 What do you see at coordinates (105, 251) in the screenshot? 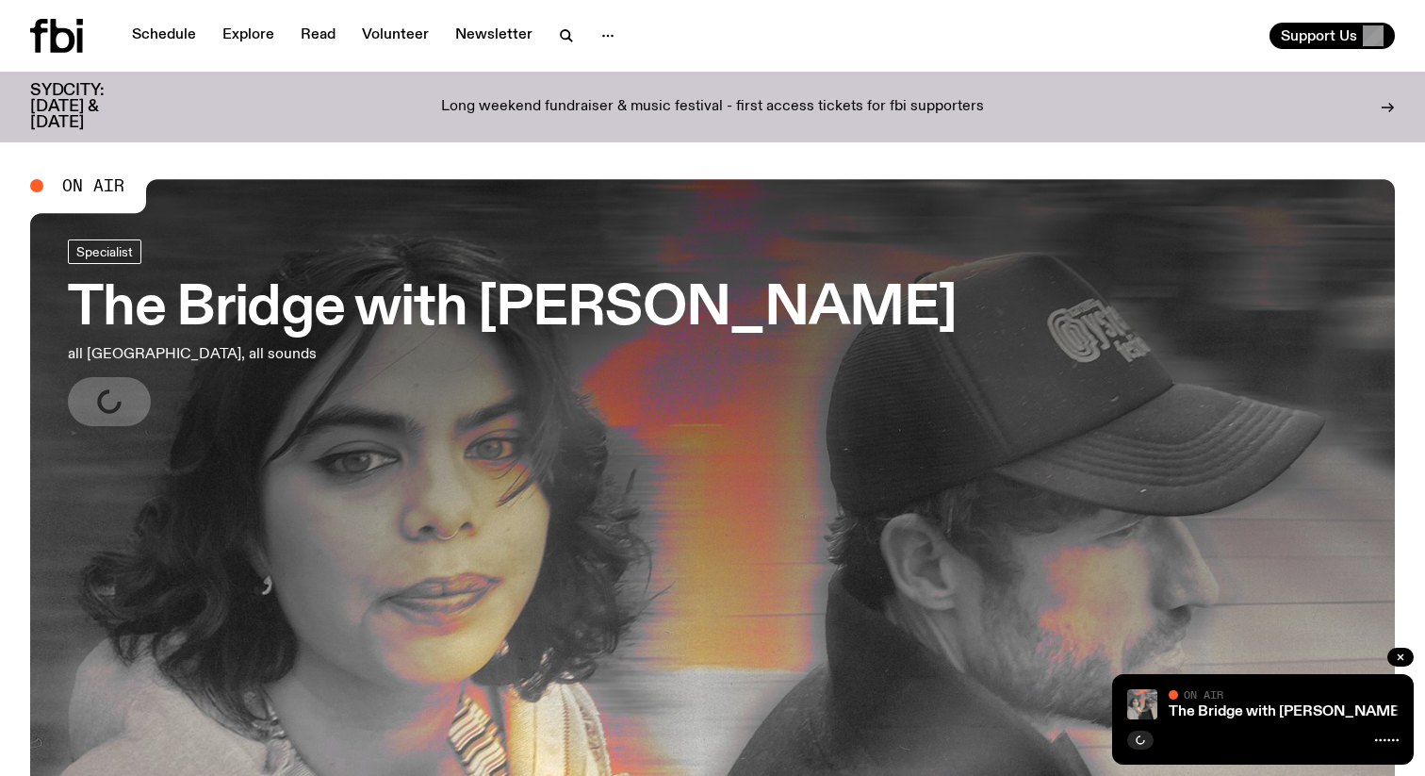
I see `span: Specialist` at bounding box center [105, 251].